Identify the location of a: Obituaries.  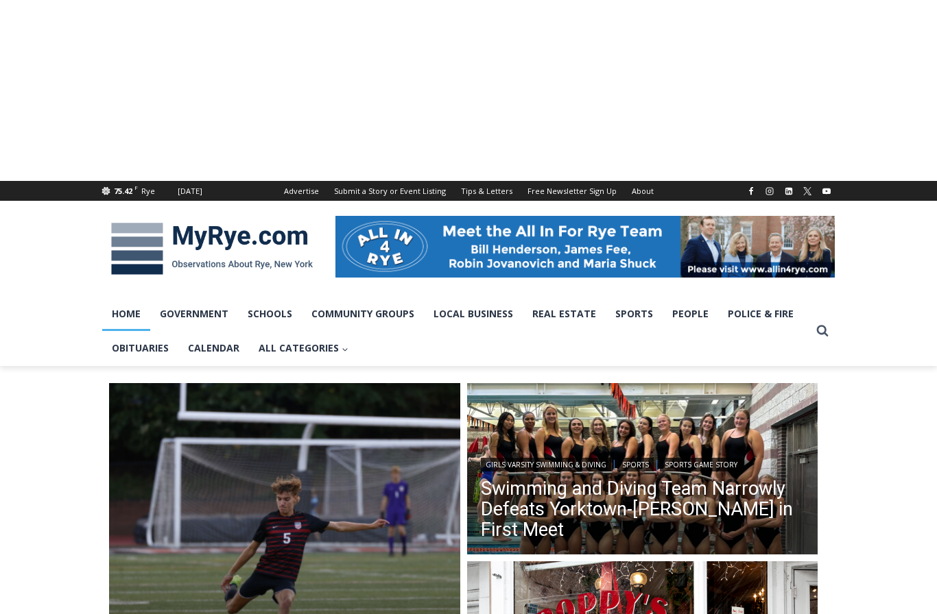
(140, 348).